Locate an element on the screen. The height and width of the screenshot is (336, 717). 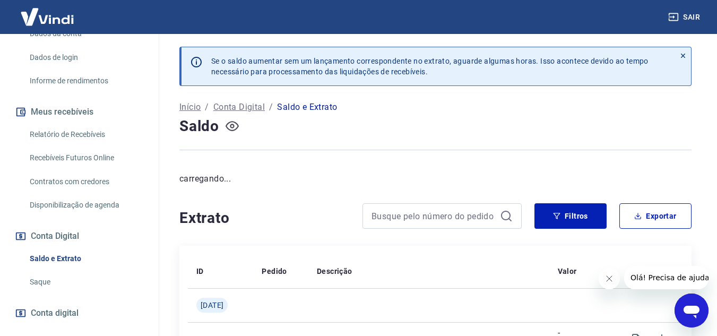
img: Vindi is located at coordinates (47, 16).